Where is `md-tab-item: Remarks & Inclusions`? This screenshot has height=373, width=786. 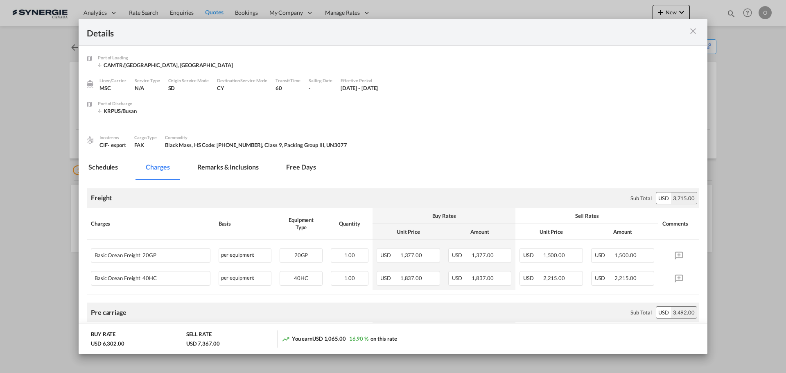
md-tab-item: Remarks & Inclusions is located at coordinates (228, 168).